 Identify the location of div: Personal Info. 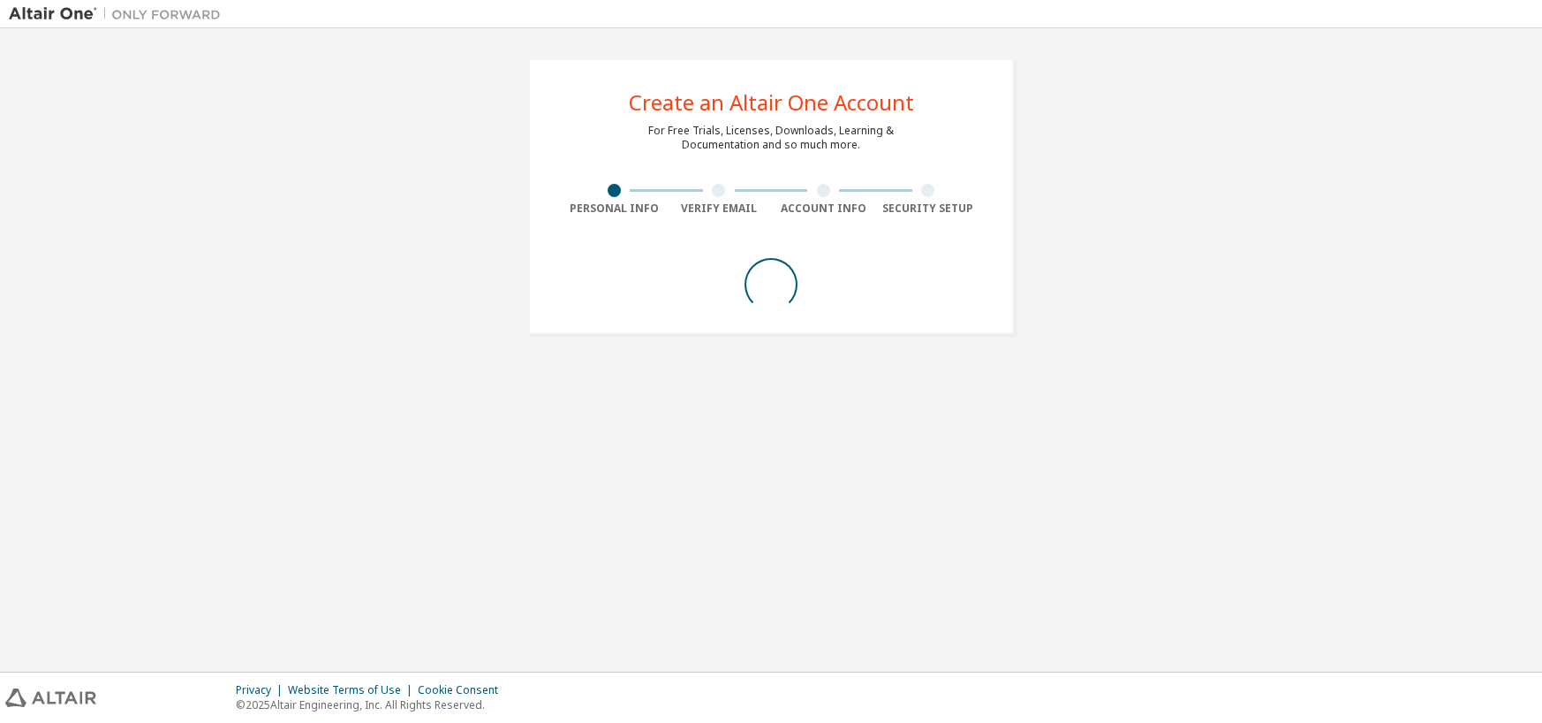
(614, 208).